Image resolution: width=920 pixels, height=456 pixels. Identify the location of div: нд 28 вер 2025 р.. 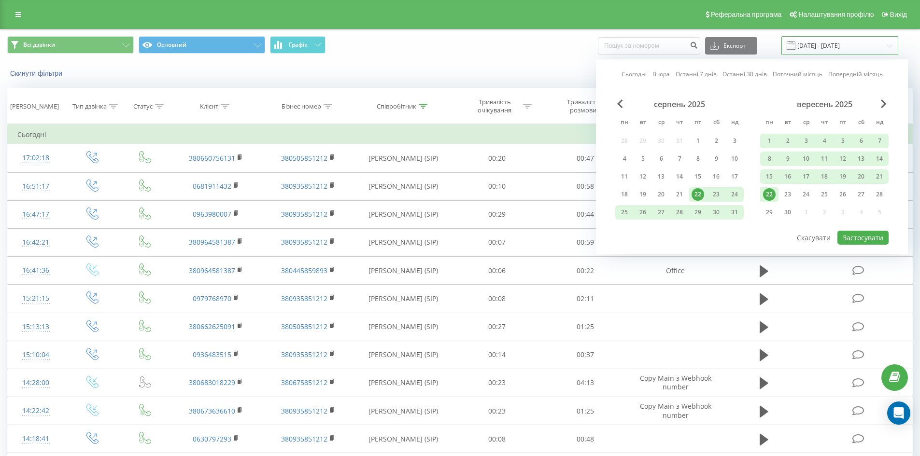
(879, 195).